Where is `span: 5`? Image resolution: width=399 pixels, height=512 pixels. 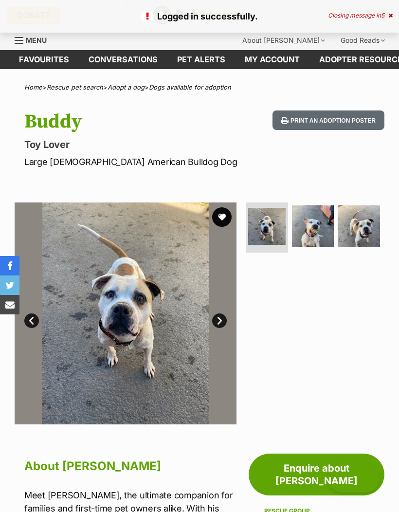 span: 5 is located at coordinates (383, 15).